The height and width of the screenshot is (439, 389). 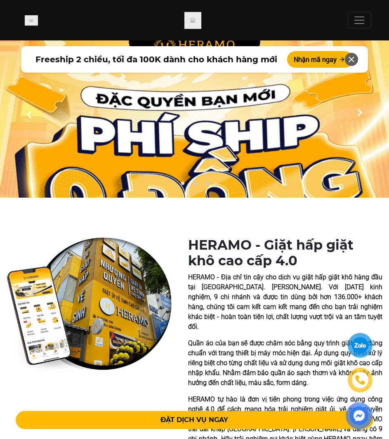 I want to click on span: Freeship 2 chiều, tối đa 100K dành cho khách hàng mới, so click(x=156, y=59).